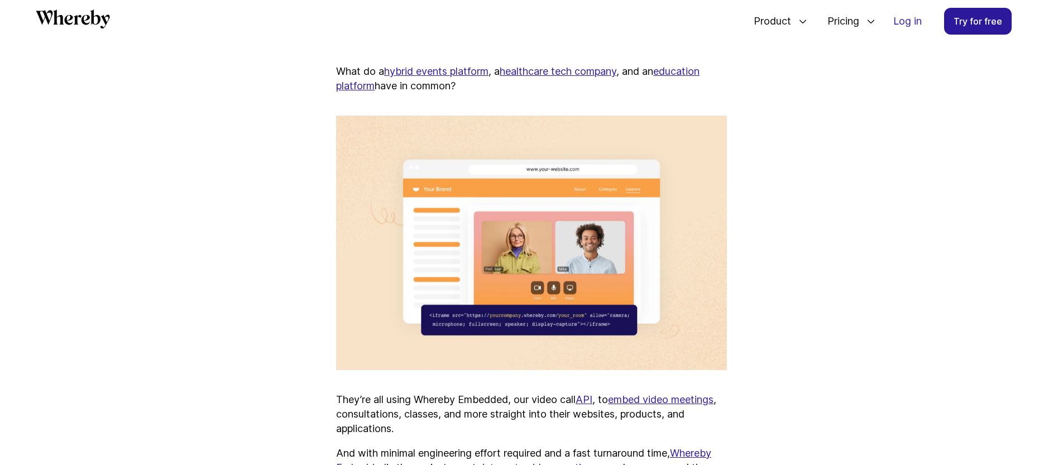 This screenshot has height=465, width=1063. Describe the element at coordinates (532, 414) in the screenshot. I see `p: They’re all using Whereby Embedded, our video call , to , consultations, classes, and more straig...` at that location.